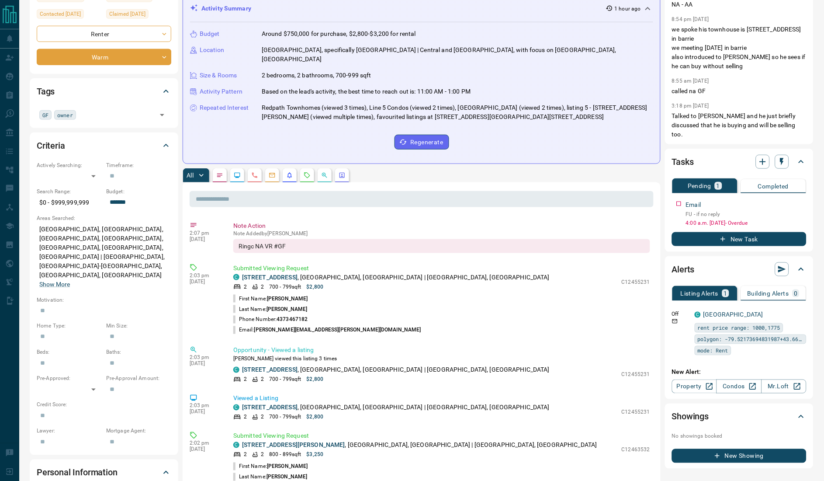 The height and width of the screenshot is (481, 824). I want to click on div: Tags, so click(104, 91).